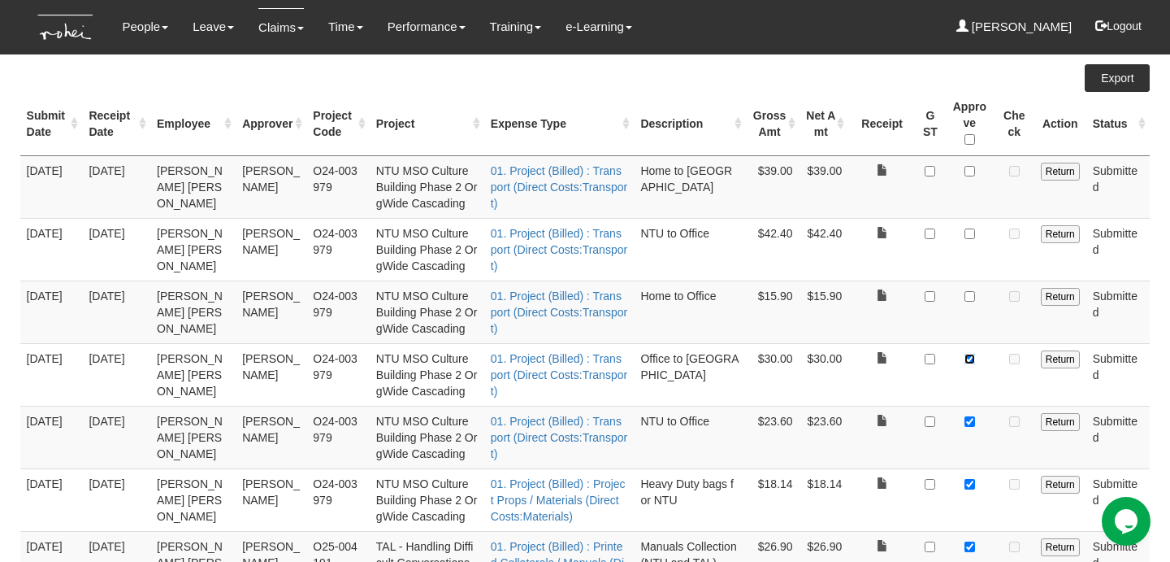 This screenshot has height=562, width=1170. Describe the element at coordinates (1118, 26) in the screenshot. I see `button: Logout` at that location.